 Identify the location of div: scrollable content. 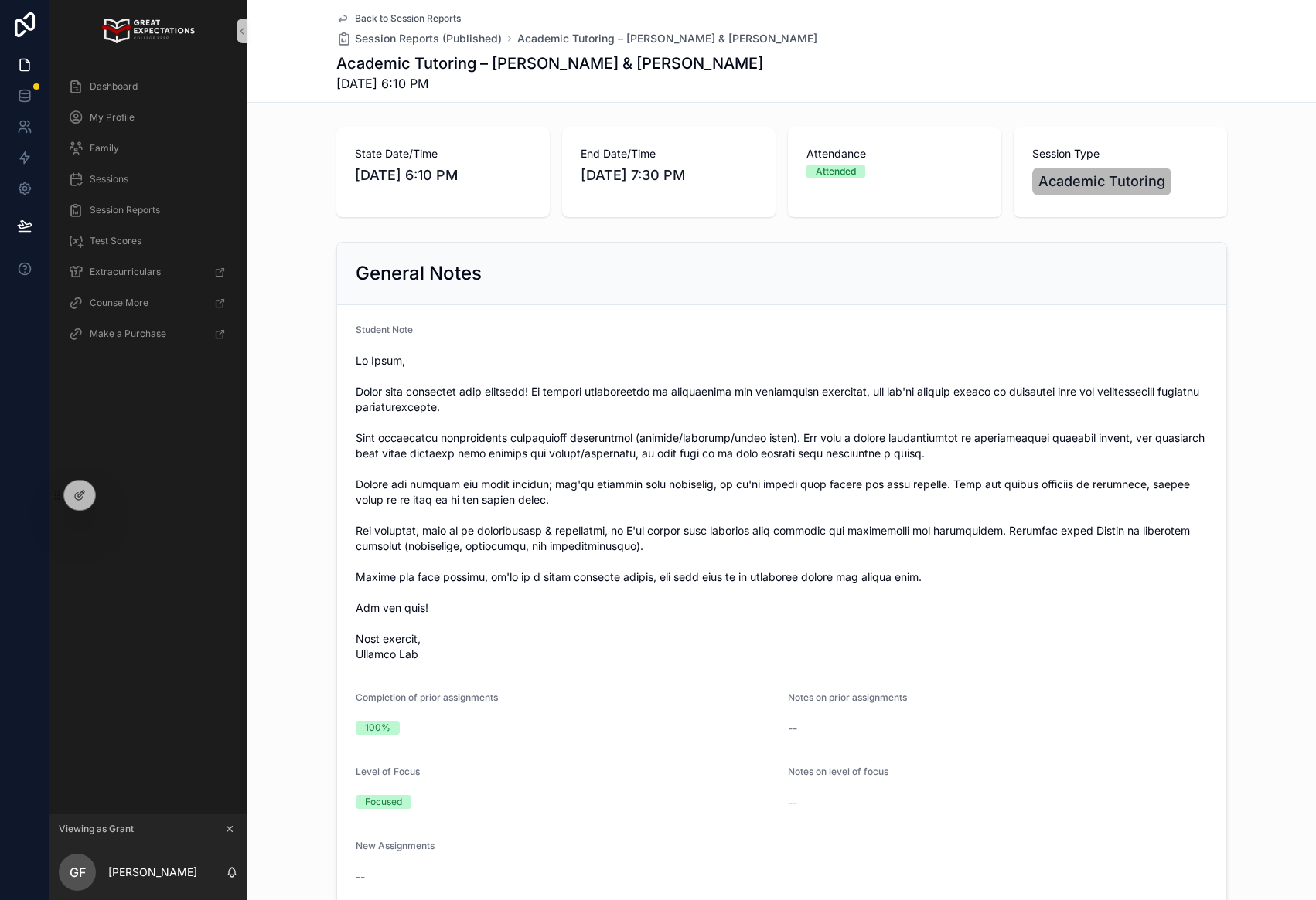
(148, 215).